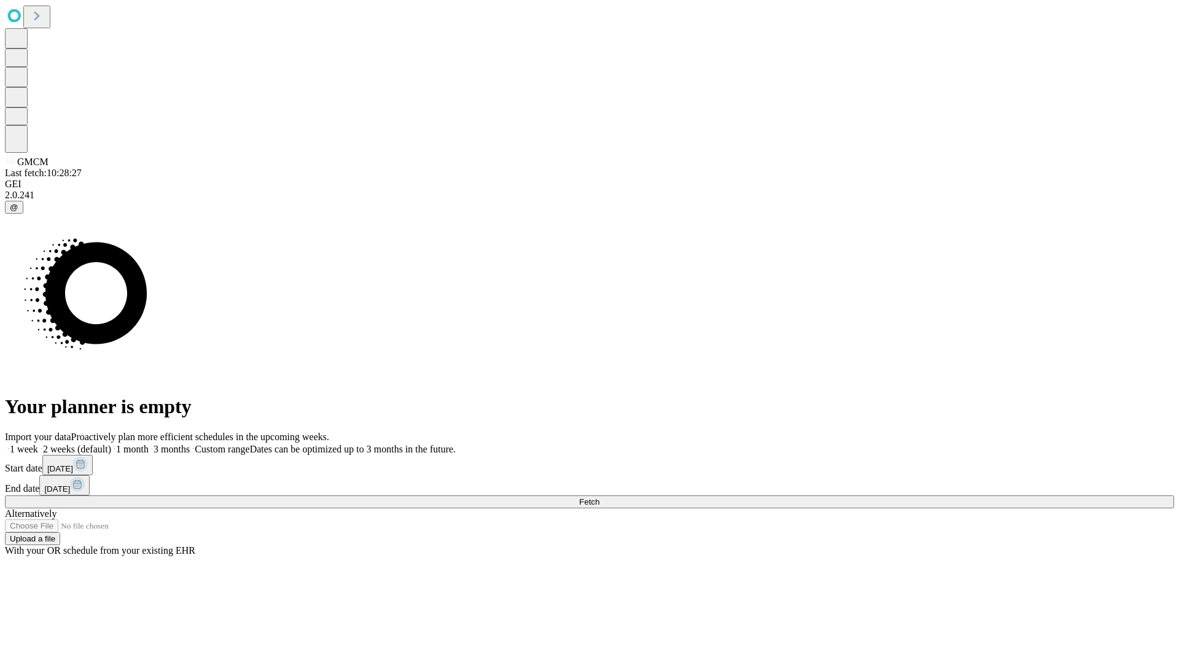  What do you see at coordinates (589, 184) in the screenshot?
I see `div: GEI` at bounding box center [589, 184].